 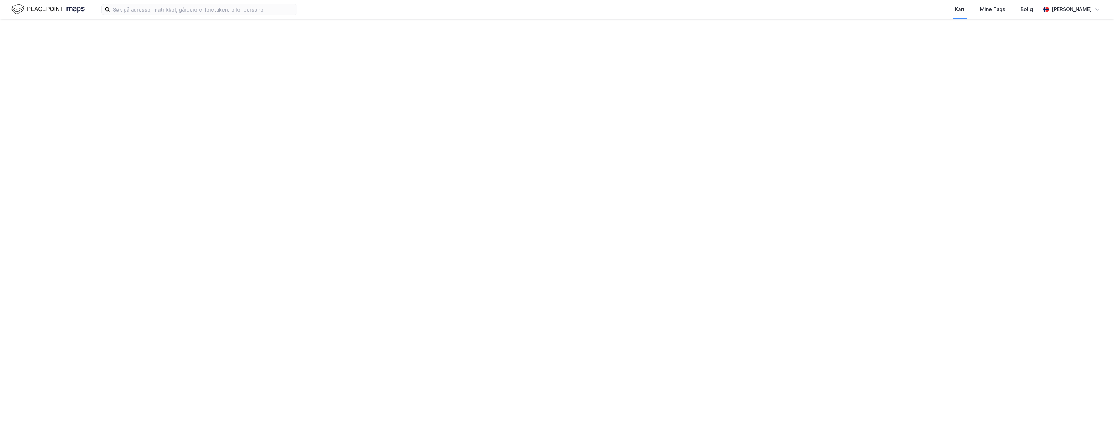 What do you see at coordinates (1097, 424) in the screenshot?
I see `div: Chat Widget` at bounding box center [1097, 424].